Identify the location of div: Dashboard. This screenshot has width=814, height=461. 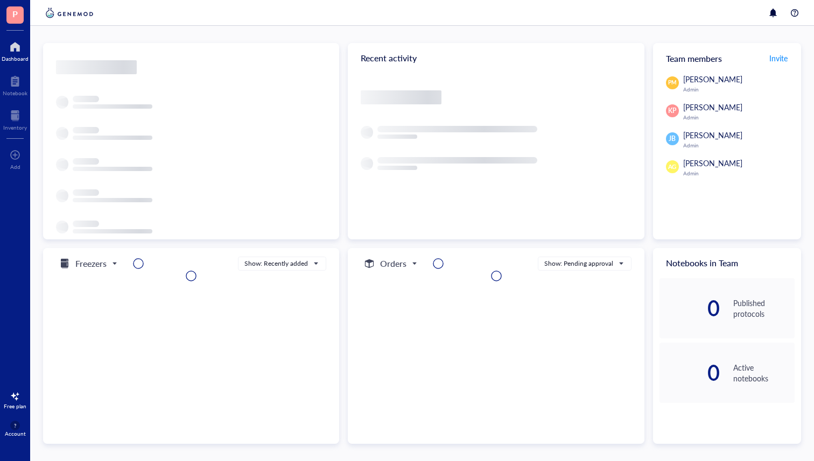
(15, 59).